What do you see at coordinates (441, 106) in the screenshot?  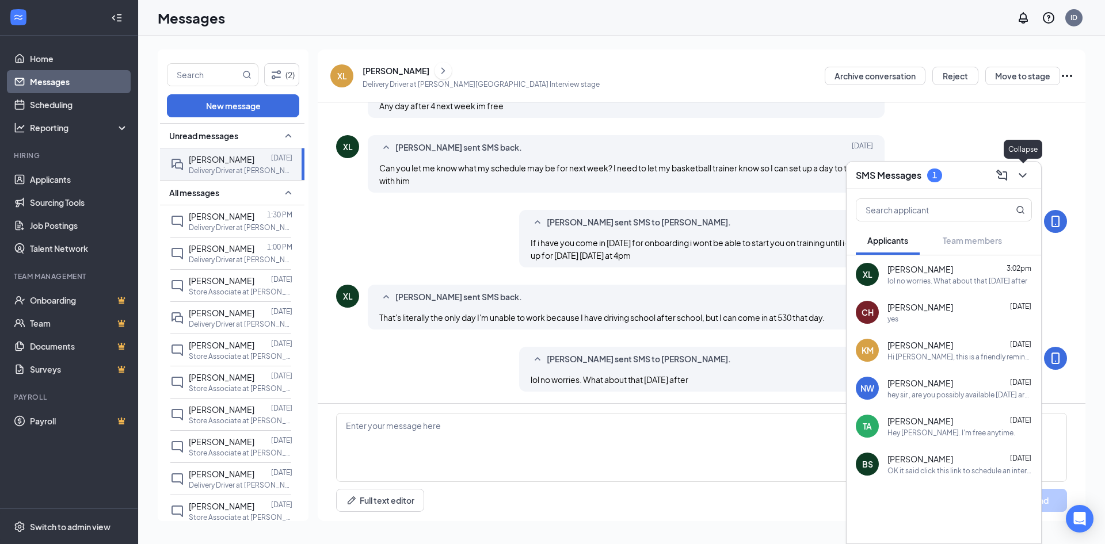 I see `span: Any day after 4 next week im free` at bounding box center [441, 106].